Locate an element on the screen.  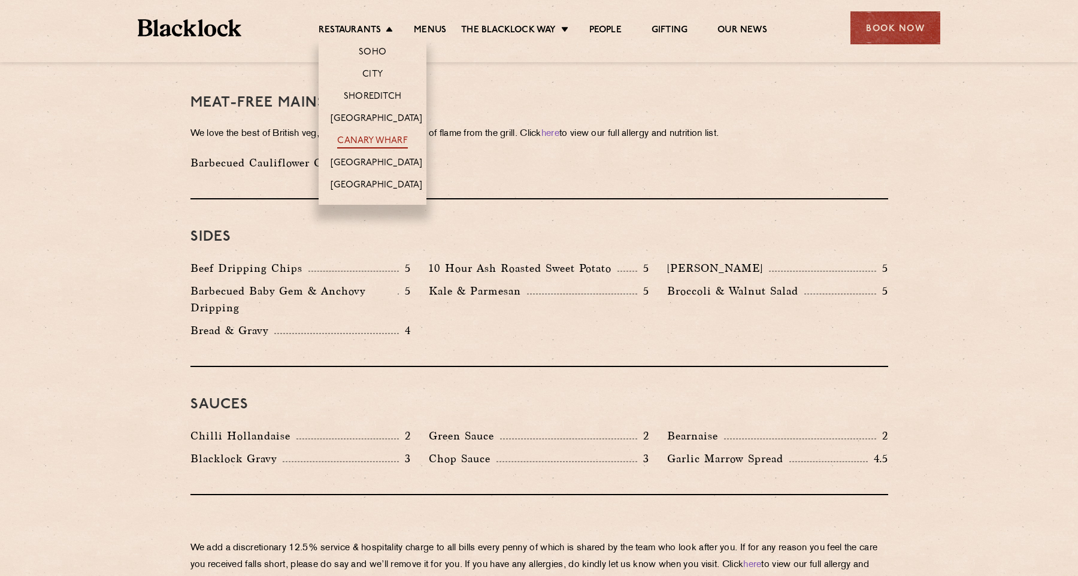
p: We love the best of British veg, too. Especially with a lick of flame from the grill. Click to vi... is located at coordinates (539, 134).